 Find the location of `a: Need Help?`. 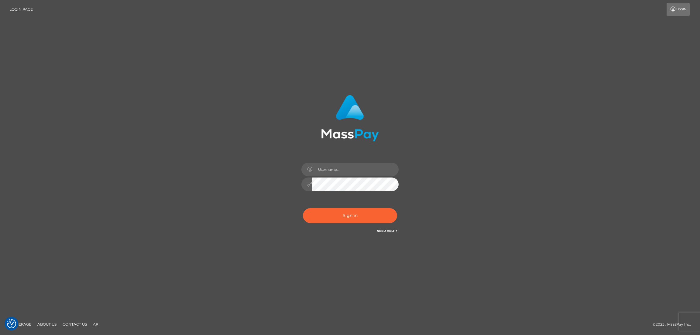

a: Need Help? is located at coordinates (387, 231).